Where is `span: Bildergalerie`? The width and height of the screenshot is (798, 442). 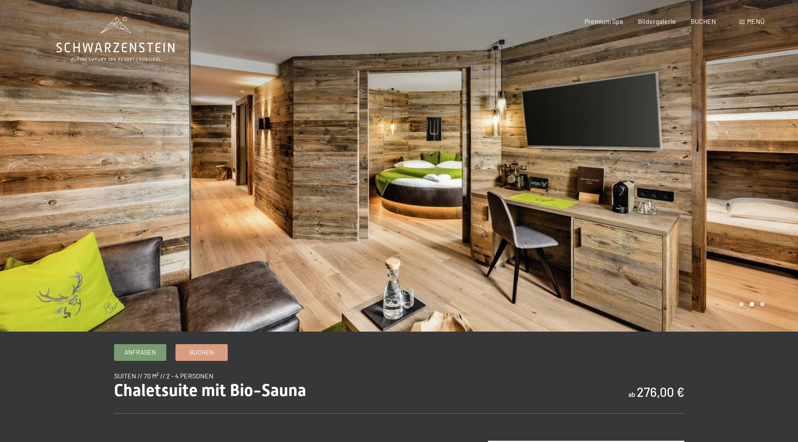
span: Bildergalerie is located at coordinates (657, 21).